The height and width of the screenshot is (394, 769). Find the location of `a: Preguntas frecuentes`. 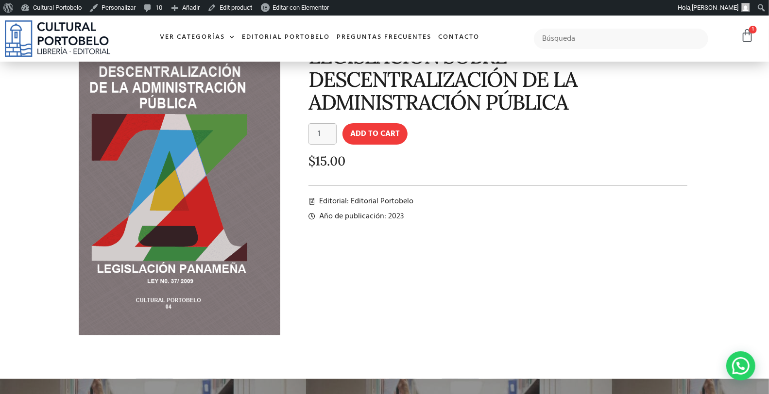

a: Preguntas frecuentes is located at coordinates (384, 37).